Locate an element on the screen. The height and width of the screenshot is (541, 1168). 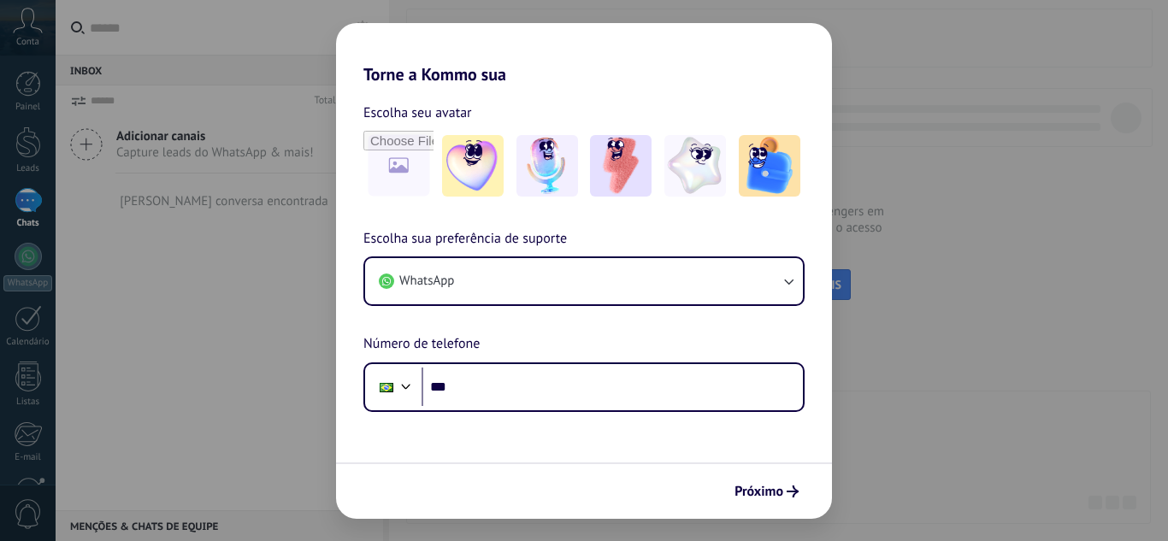
img: -4.jpeg is located at coordinates (695, 166).